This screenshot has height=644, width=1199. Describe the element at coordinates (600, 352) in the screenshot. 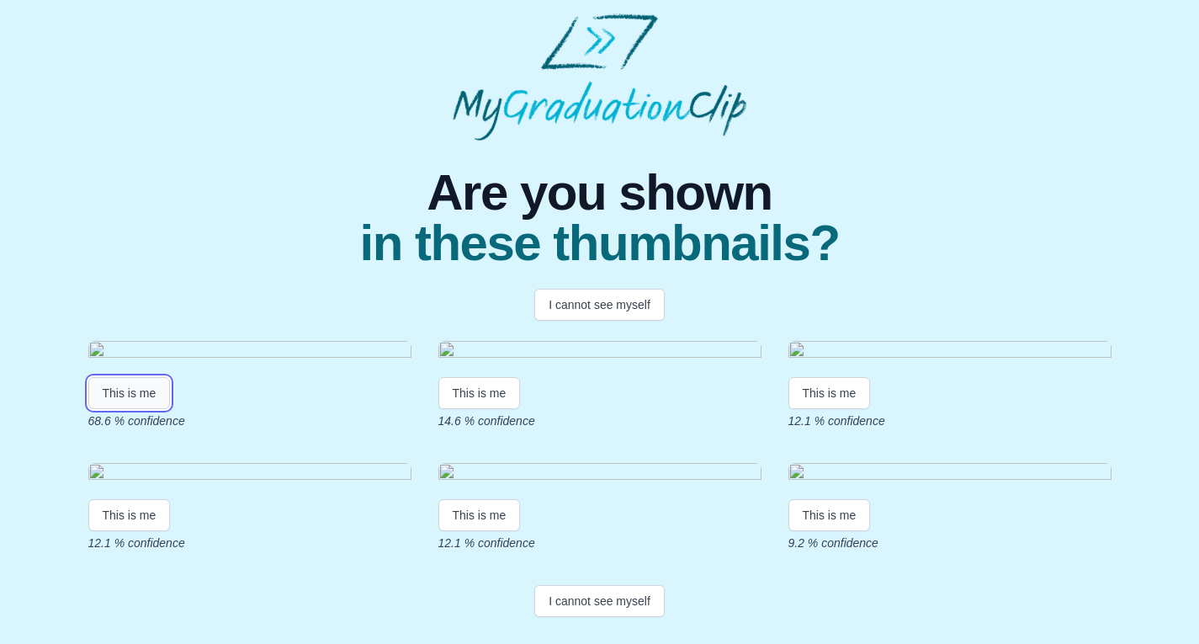

I see `img: 584abe17a73164fe72e6f8ca04e4e89cf4081fc6.gif` at that location.